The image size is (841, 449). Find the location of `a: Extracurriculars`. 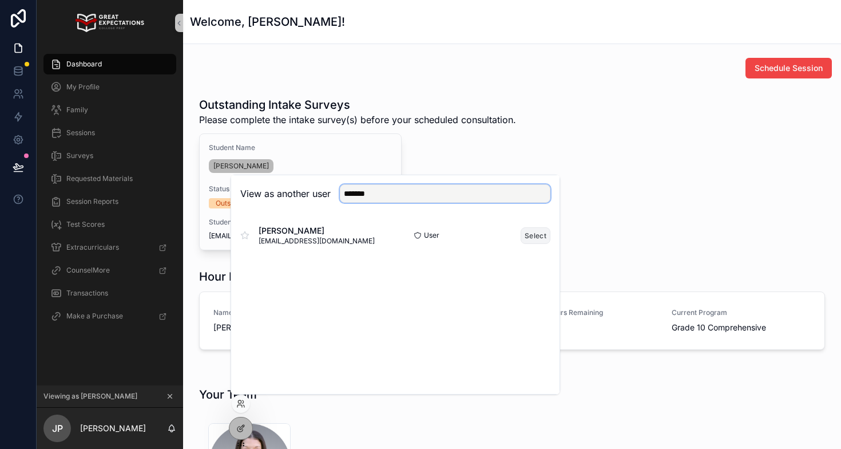

a: Extracurriculars is located at coordinates (110, 247).